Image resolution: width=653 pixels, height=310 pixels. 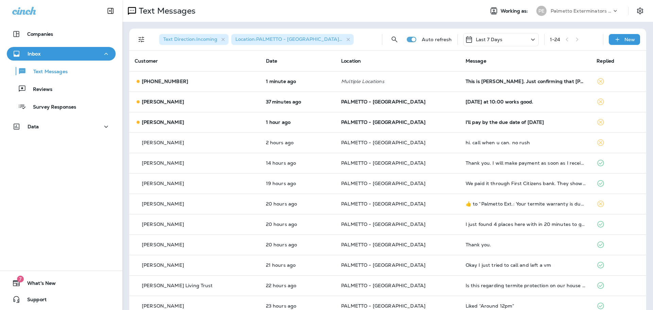 I want to click on div: Okay I just tried to call and left a vm, so click(x=525, y=265).